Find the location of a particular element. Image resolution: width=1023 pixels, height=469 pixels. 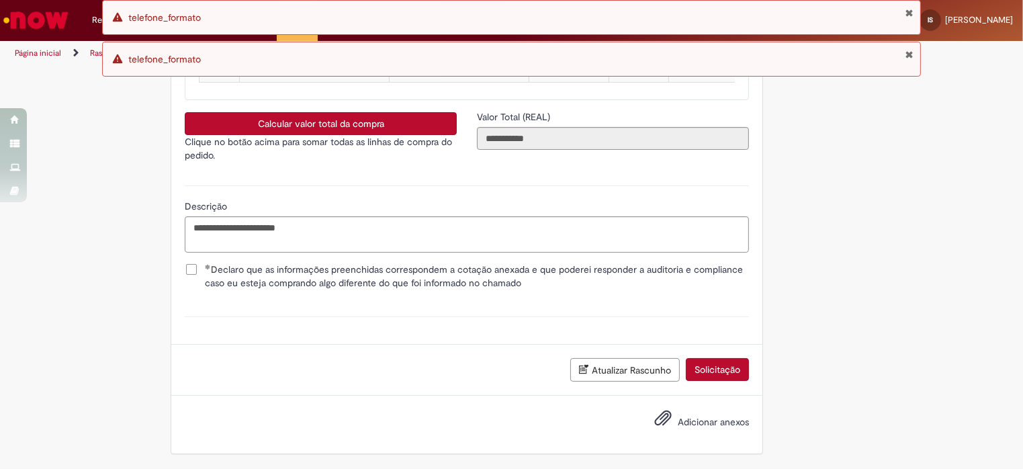

a: Rascunhos is located at coordinates (110, 53).